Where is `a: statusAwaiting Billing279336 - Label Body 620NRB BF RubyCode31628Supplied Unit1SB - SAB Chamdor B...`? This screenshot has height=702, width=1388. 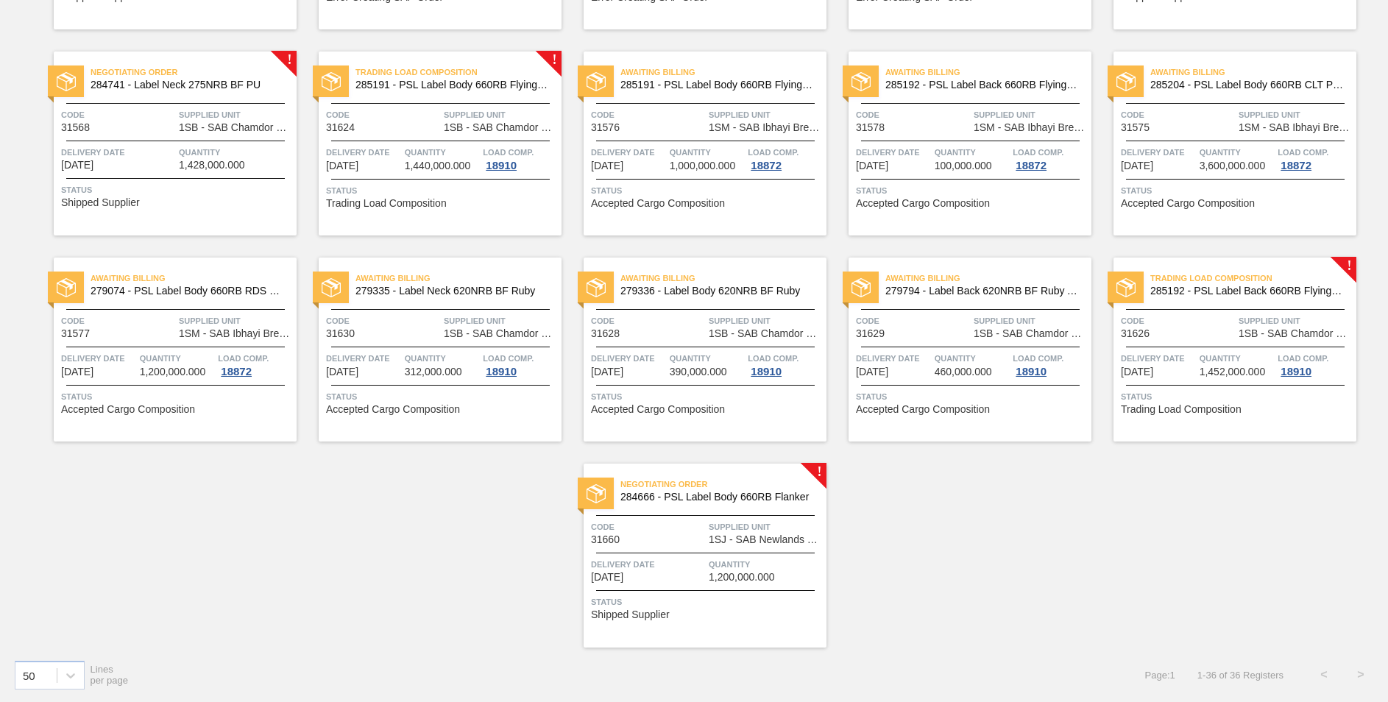
a: statusAwaiting Billing279336 - Label Body 620NRB BF RubyCode31628Supplied Unit1SB - SAB Chamdor B... is located at coordinates (694, 349).